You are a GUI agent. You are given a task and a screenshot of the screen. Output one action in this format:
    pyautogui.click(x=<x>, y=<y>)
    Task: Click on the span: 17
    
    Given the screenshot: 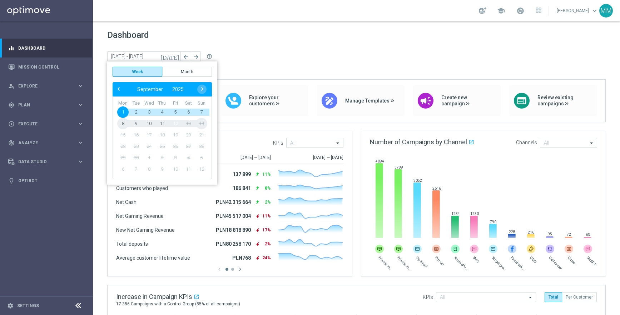 What is the action you would take?
    pyautogui.click(x=149, y=135)
    